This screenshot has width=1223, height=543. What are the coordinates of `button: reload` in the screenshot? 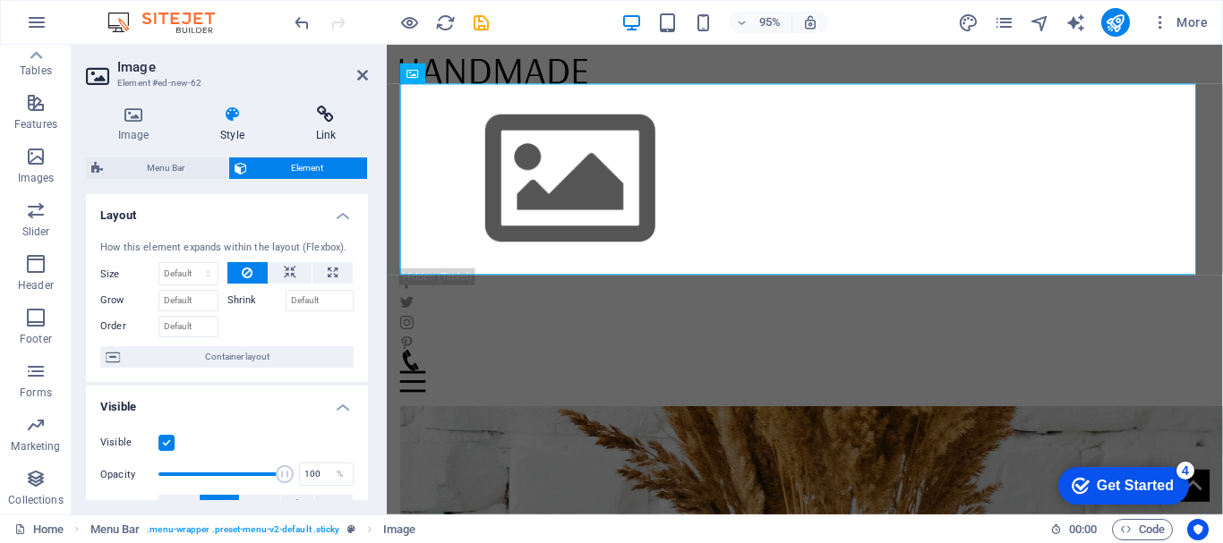 It's located at (445, 22).